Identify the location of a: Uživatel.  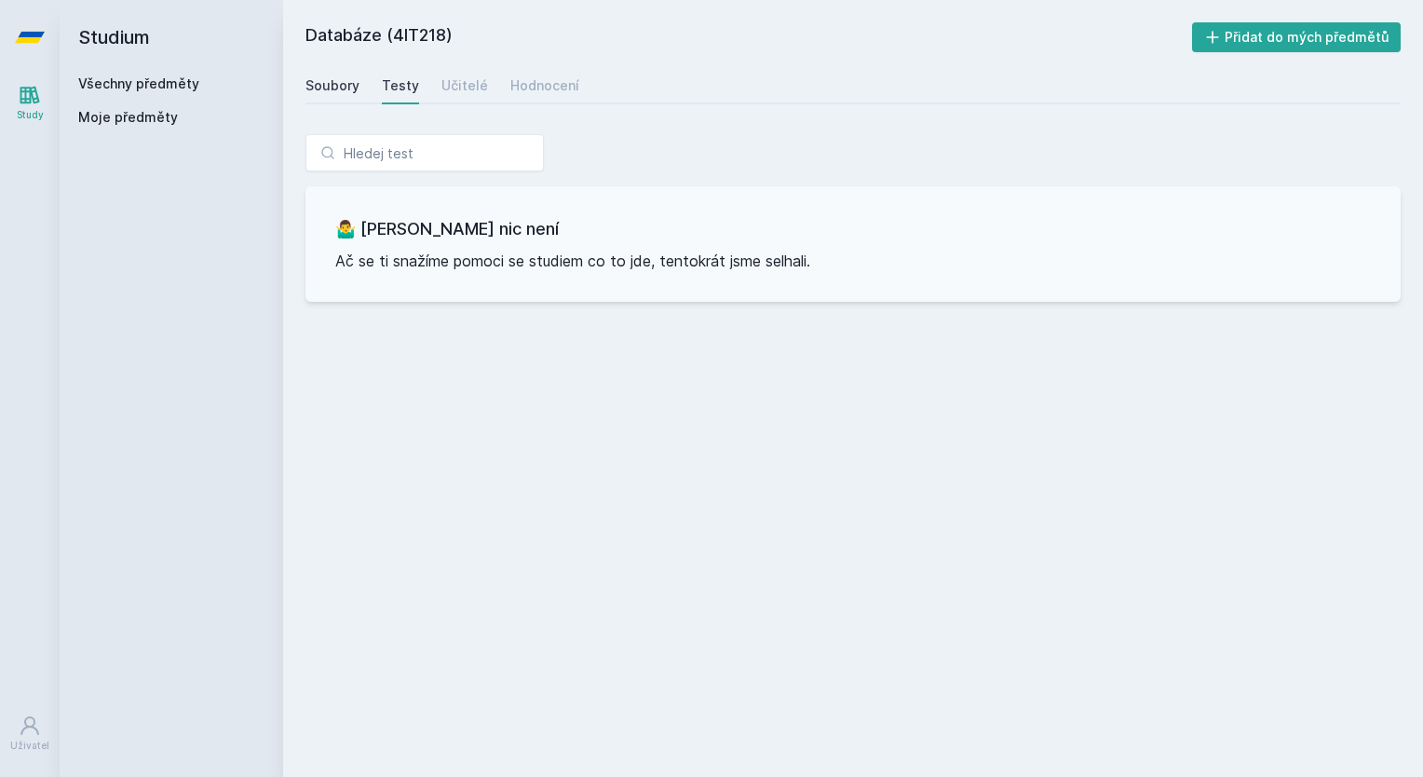
(30, 733).